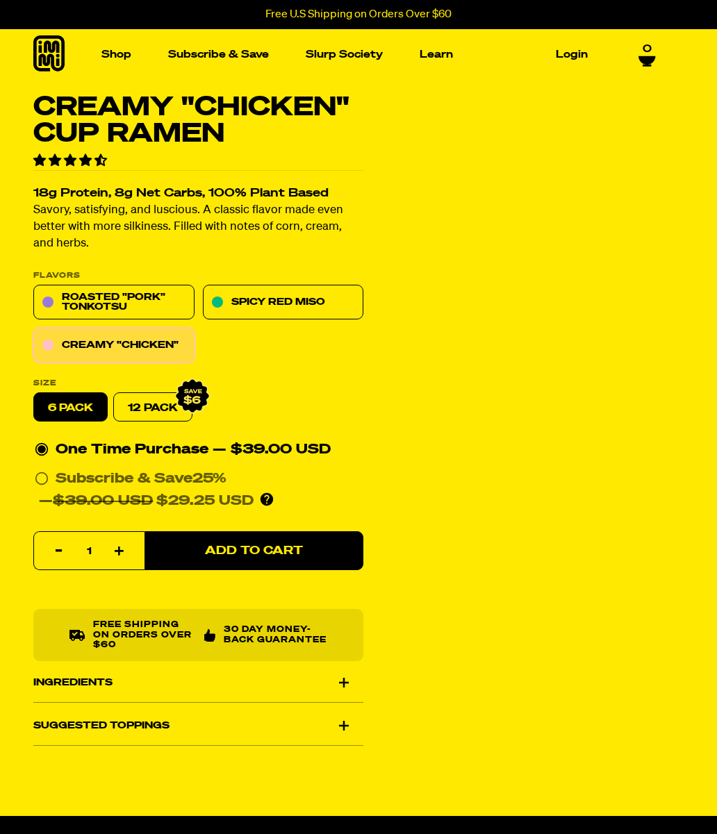 The image size is (717, 834). I want to click on nav: Main navigation, so click(345, 54).